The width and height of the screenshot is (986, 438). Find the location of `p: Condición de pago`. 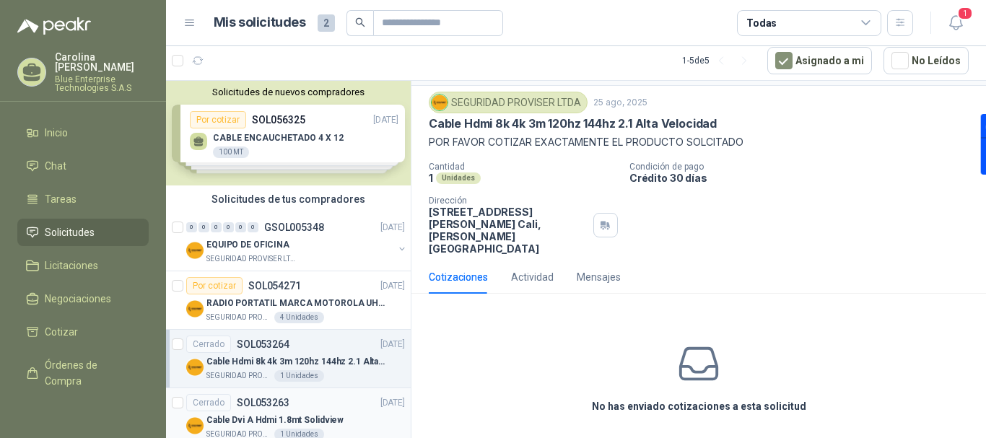

p: Condición de pago is located at coordinates (805, 167).